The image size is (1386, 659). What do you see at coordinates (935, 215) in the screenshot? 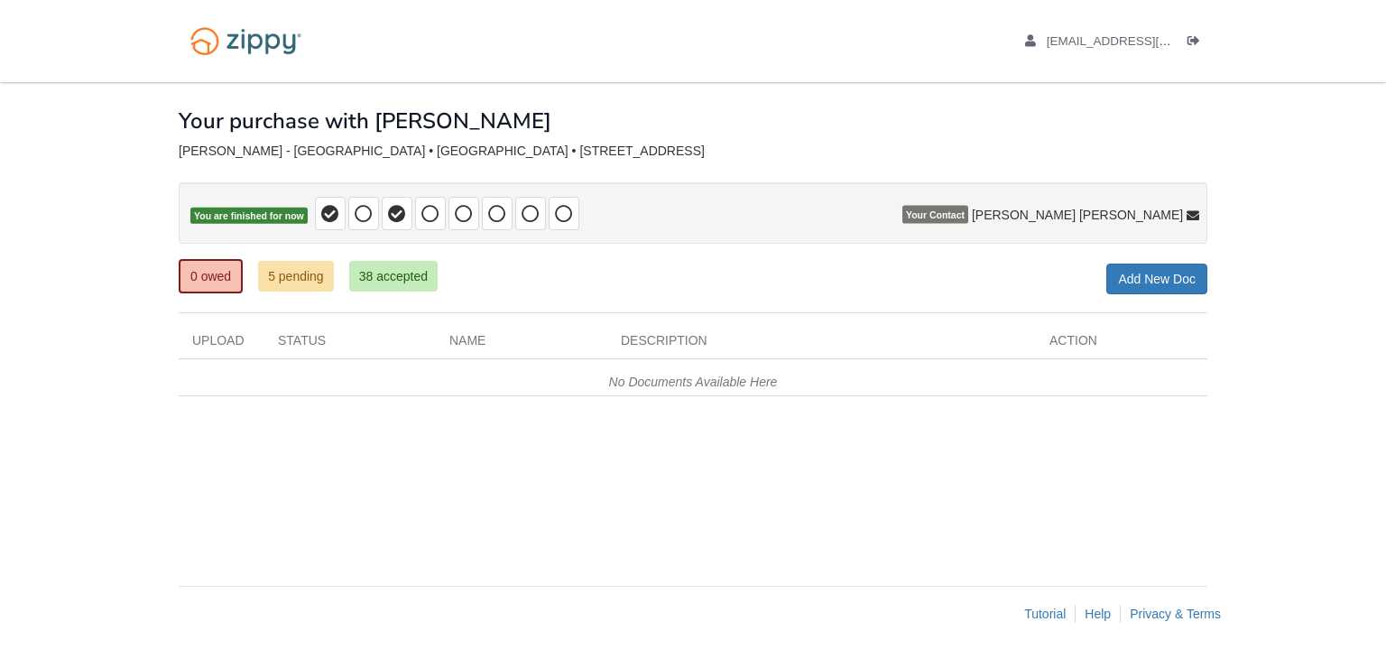
I see `span: Your Contact` at bounding box center [935, 215].